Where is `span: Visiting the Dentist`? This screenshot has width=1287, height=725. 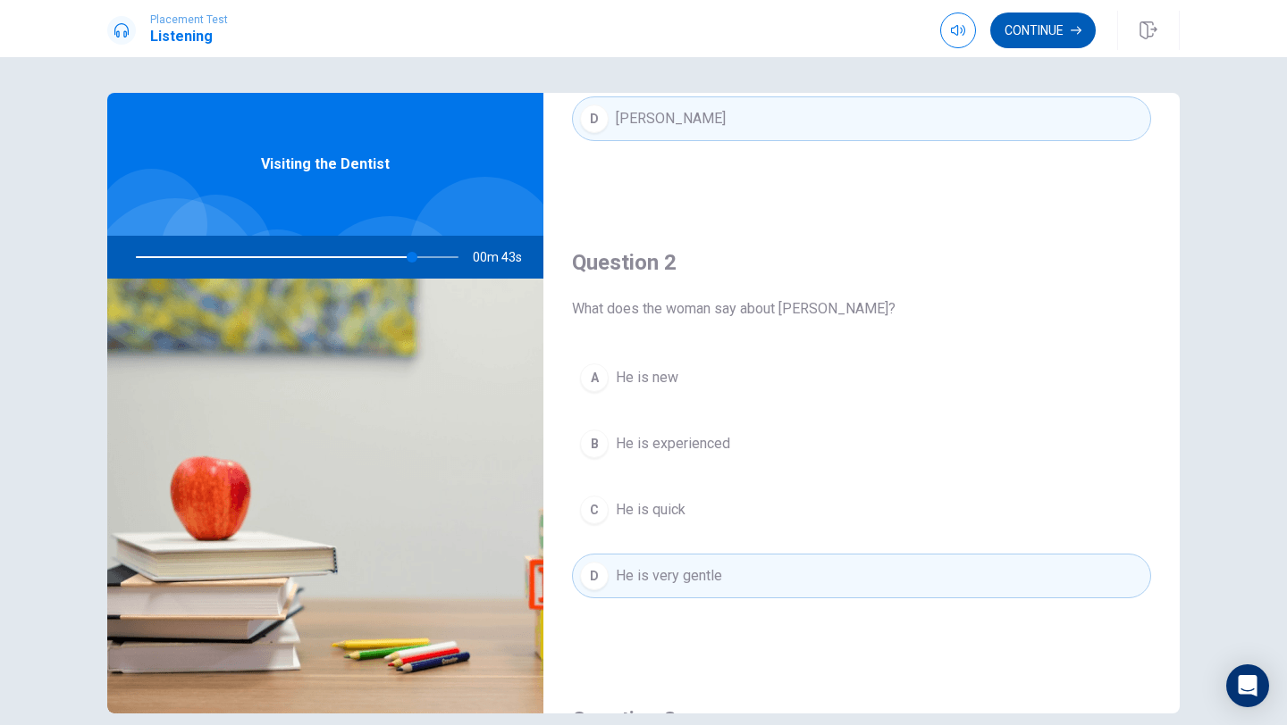 span: Visiting the Dentist is located at coordinates (325, 164).